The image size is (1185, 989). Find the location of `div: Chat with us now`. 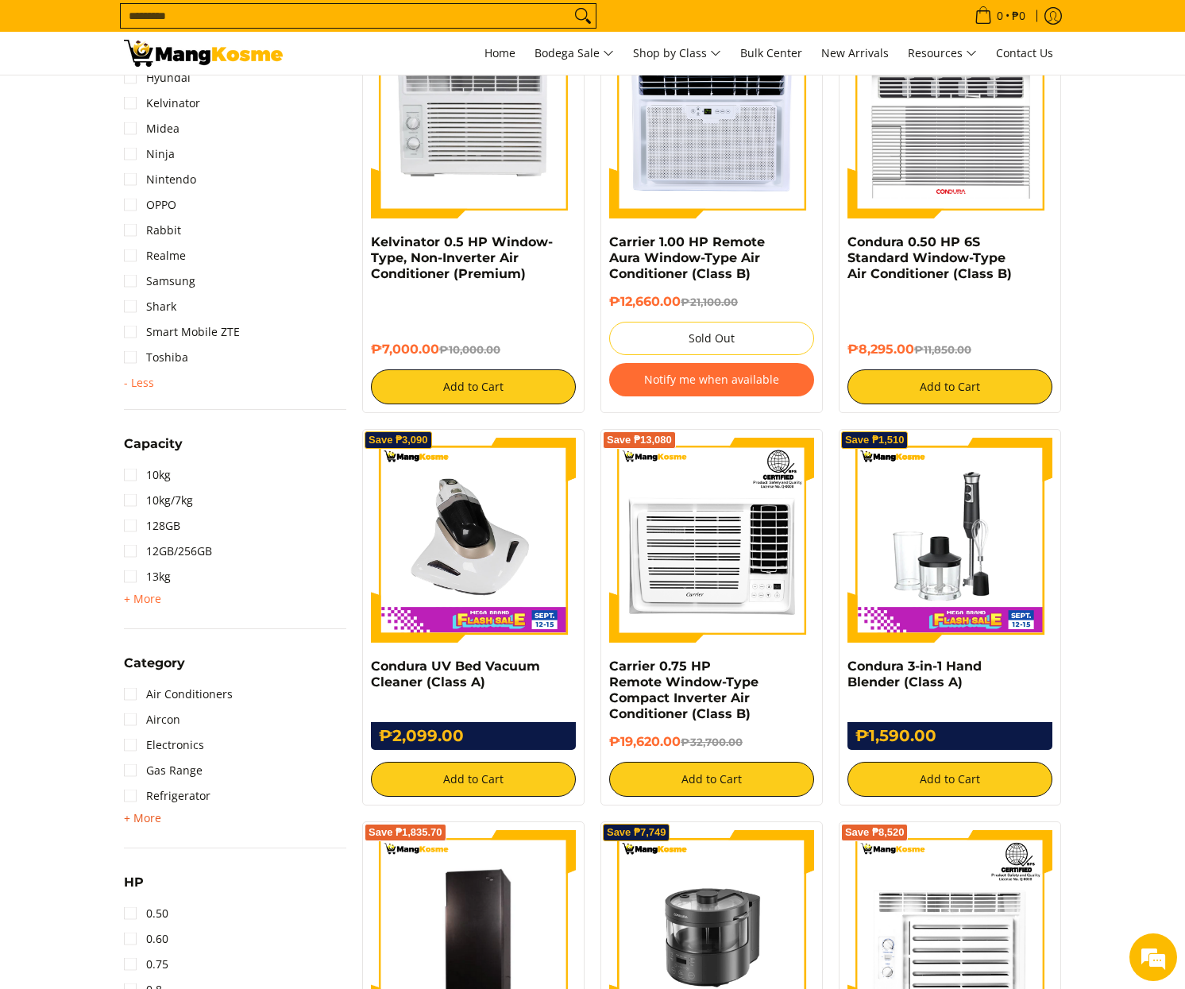

div: Chat with us now is located at coordinates (175, 99).